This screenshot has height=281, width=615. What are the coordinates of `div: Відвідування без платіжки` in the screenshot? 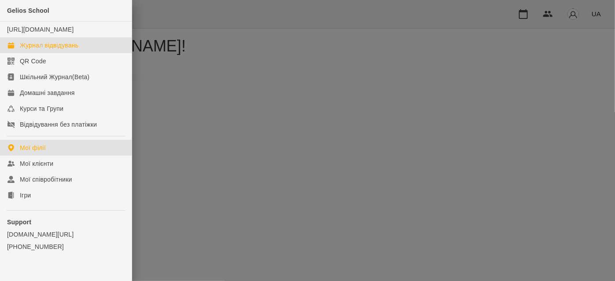 It's located at (58, 125).